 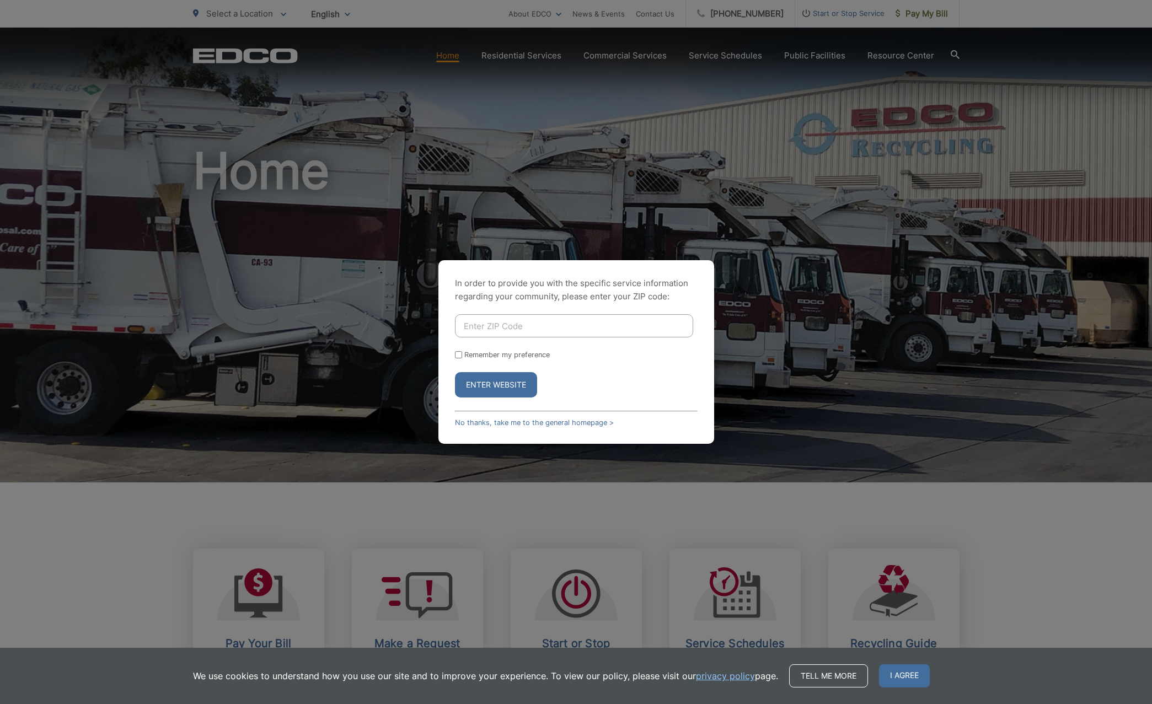 What do you see at coordinates (485, 676) in the screenshot?
I see `p: We use cookies to understand how you use our site and to improve your experience. To view our pol...` at bounding box center [485, 676].